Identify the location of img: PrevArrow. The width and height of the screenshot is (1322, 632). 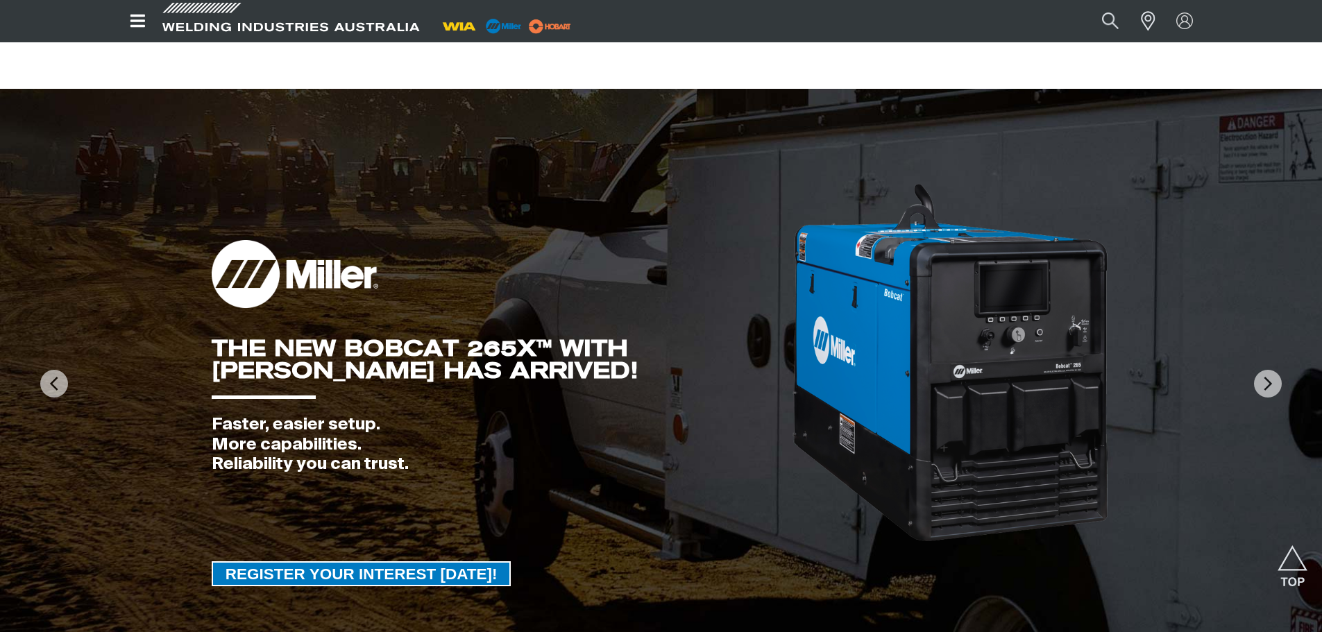
(54, 384).